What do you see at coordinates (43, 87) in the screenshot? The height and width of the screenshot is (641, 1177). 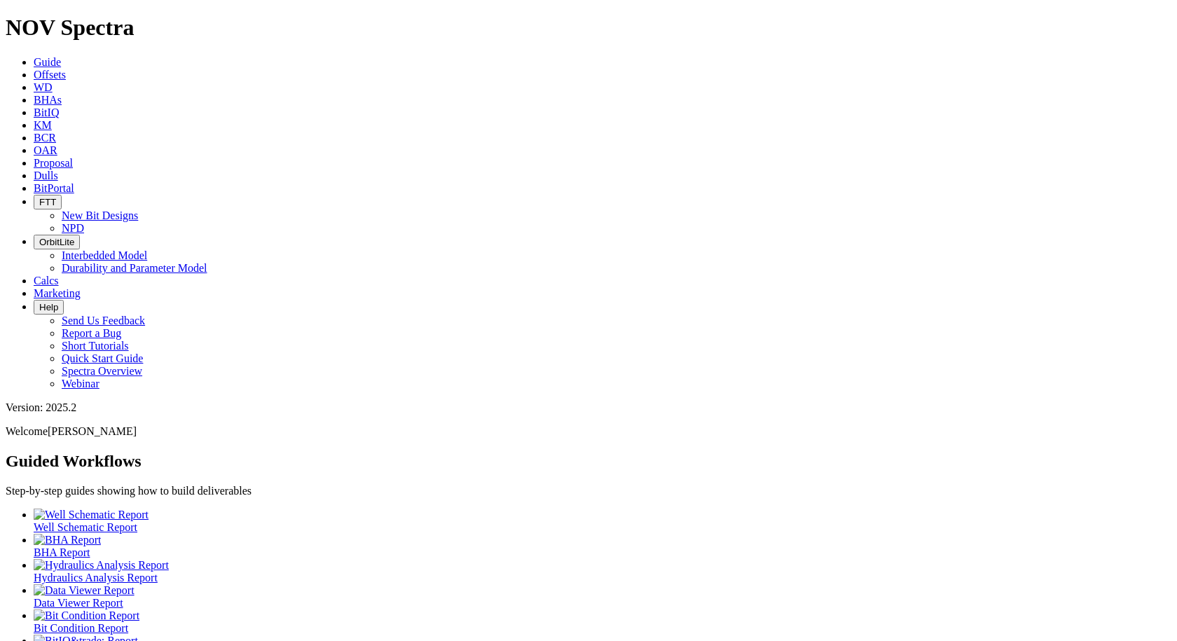 I see `a: WD` at bounding box center [43, 87].